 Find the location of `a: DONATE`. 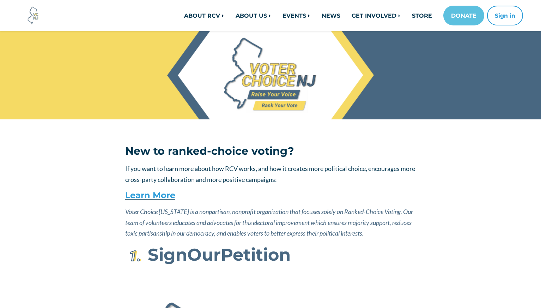

a: DONATE is located at coordinates (464, 16).